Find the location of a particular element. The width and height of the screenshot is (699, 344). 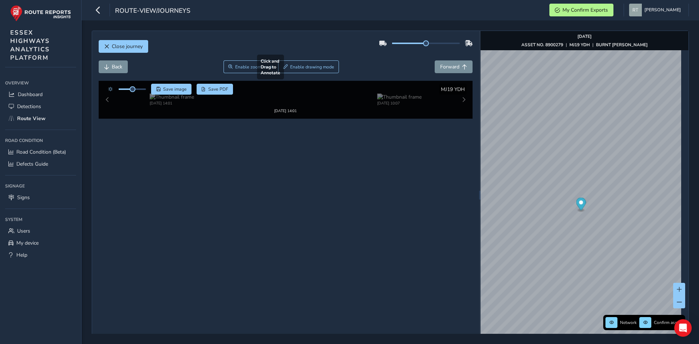

span: Defects Guide is located at coordinates (32, 164).